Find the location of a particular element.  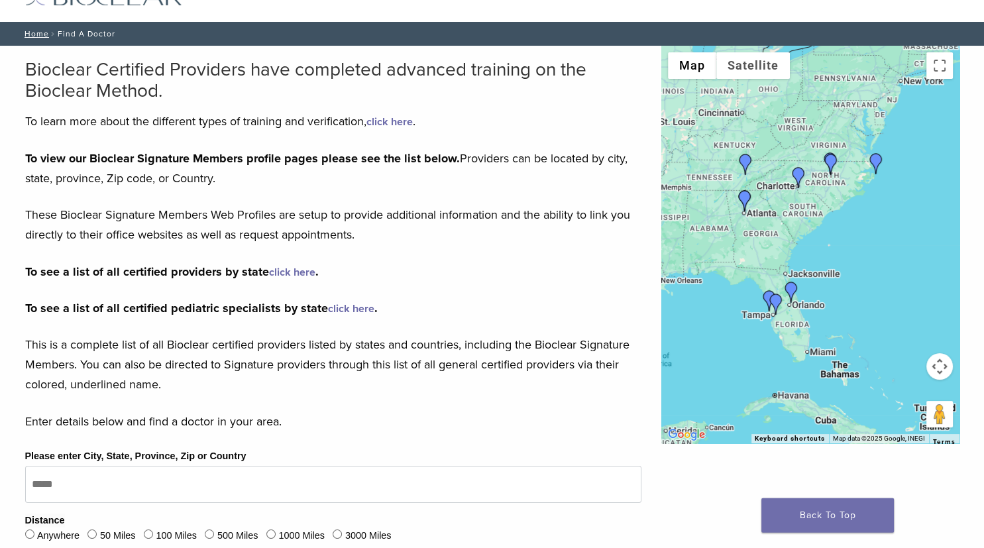

div: Dr. Larry Saylor is located at coordinates (776, 304).